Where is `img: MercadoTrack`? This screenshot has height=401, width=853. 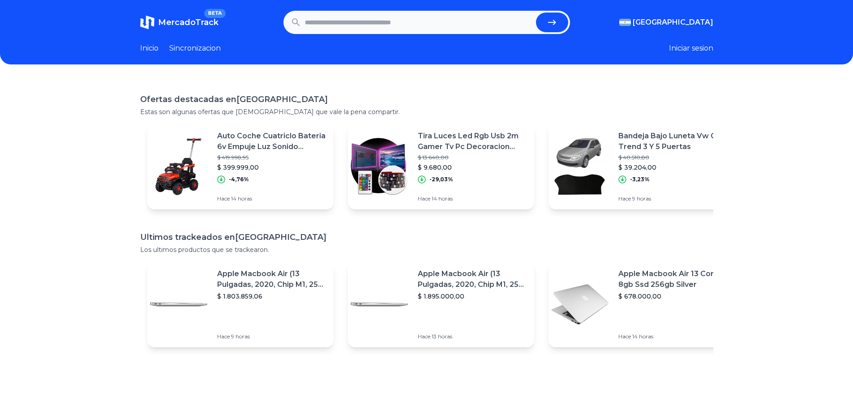
img: MercadoTrack is located at coordinates (147, 22).